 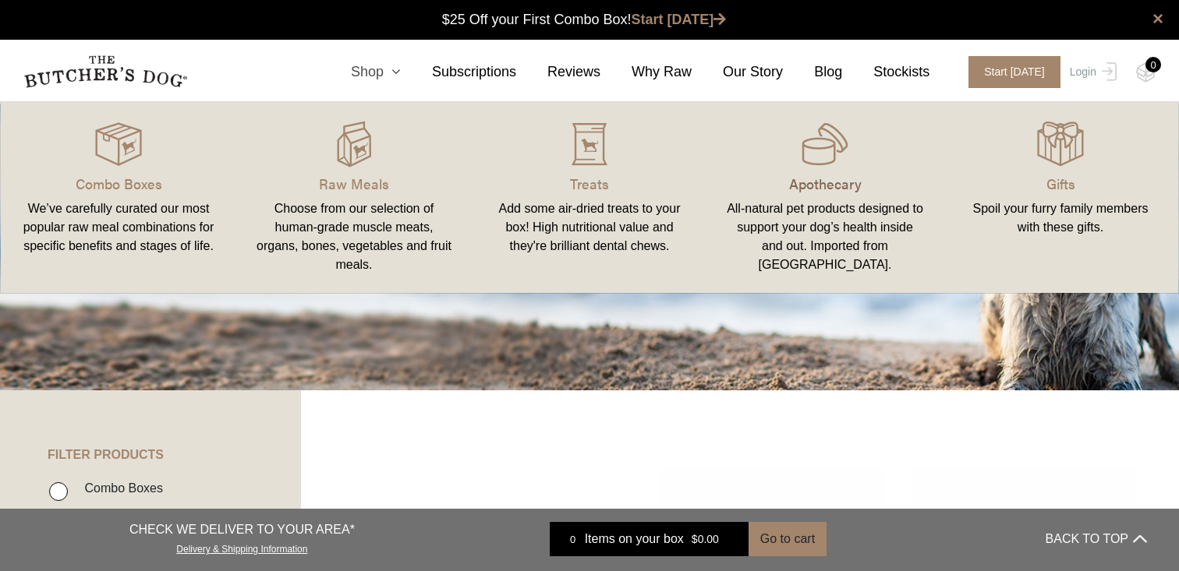 What do you see at coordinates (1060, 183) in the screenshot?
I see `p: Gifts` at bounding box center [1060, 183].